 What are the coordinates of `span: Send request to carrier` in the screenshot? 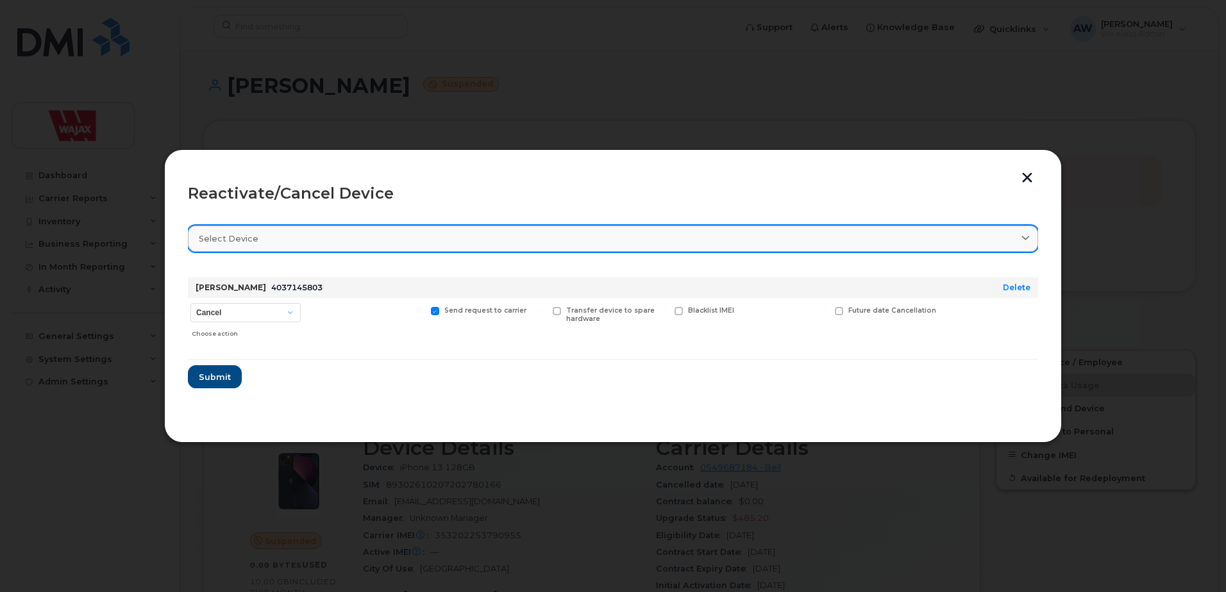 It's located at (485, 310).